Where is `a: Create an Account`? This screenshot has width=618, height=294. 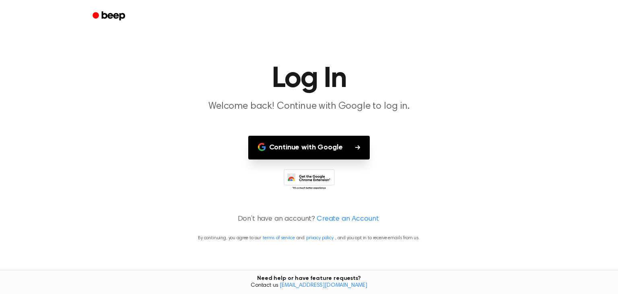 a: Create an Account is located at coordinates (348, 219).